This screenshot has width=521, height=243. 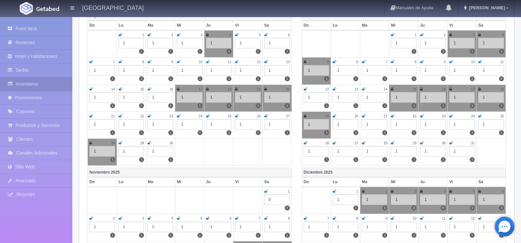 I want to click on small: 27, so click(x=356, y=143).